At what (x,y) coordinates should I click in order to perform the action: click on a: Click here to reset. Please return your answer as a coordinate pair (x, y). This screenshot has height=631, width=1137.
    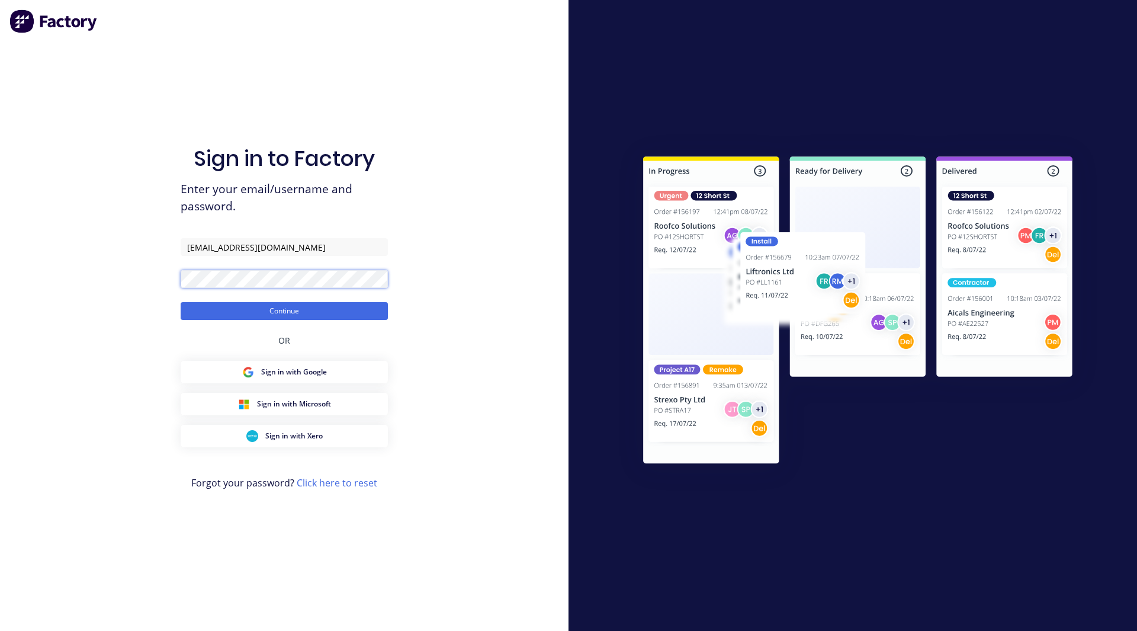
    Looking at the image, I should click on (337, 483).